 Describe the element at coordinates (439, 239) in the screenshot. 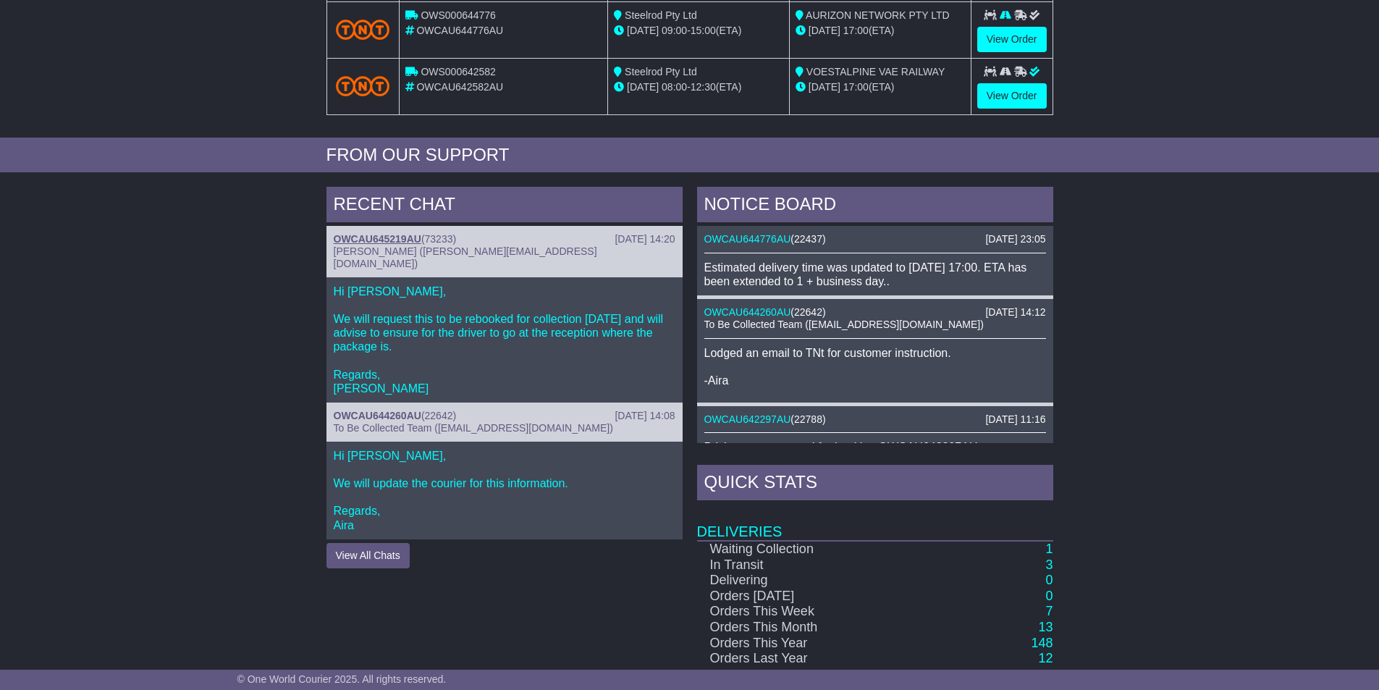

I see `span: 73233` at that location.